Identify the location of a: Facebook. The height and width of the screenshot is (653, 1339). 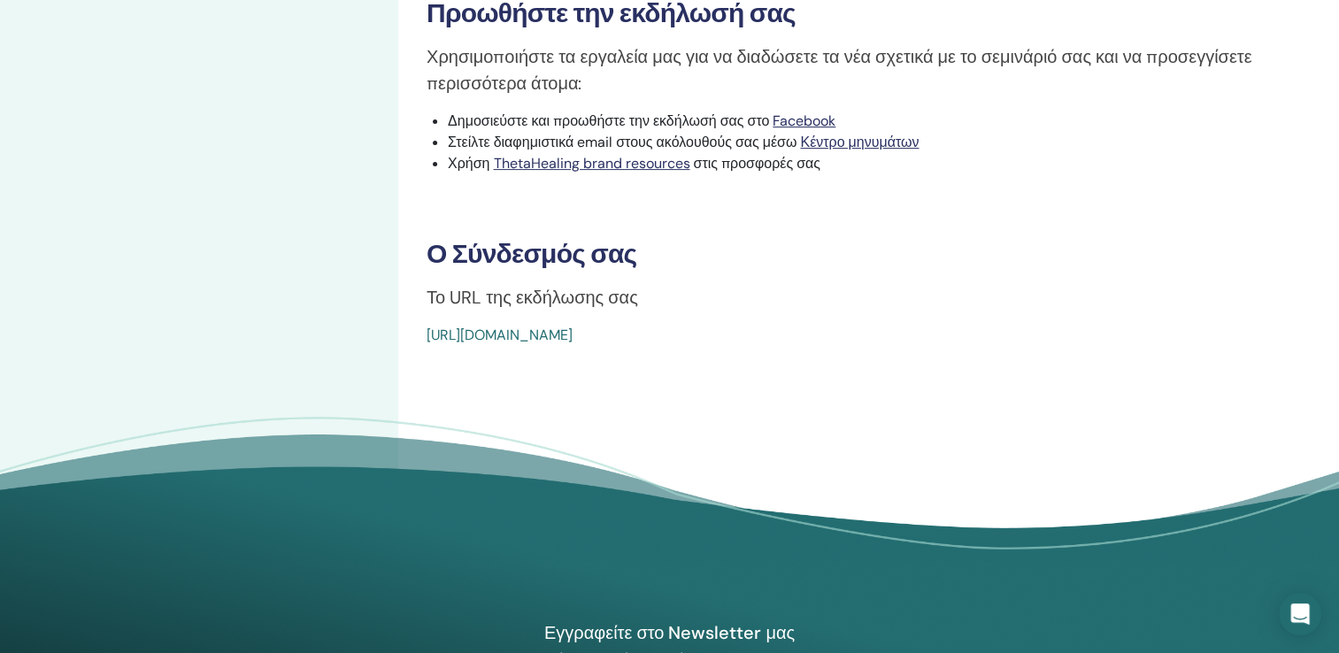
(804, 120).